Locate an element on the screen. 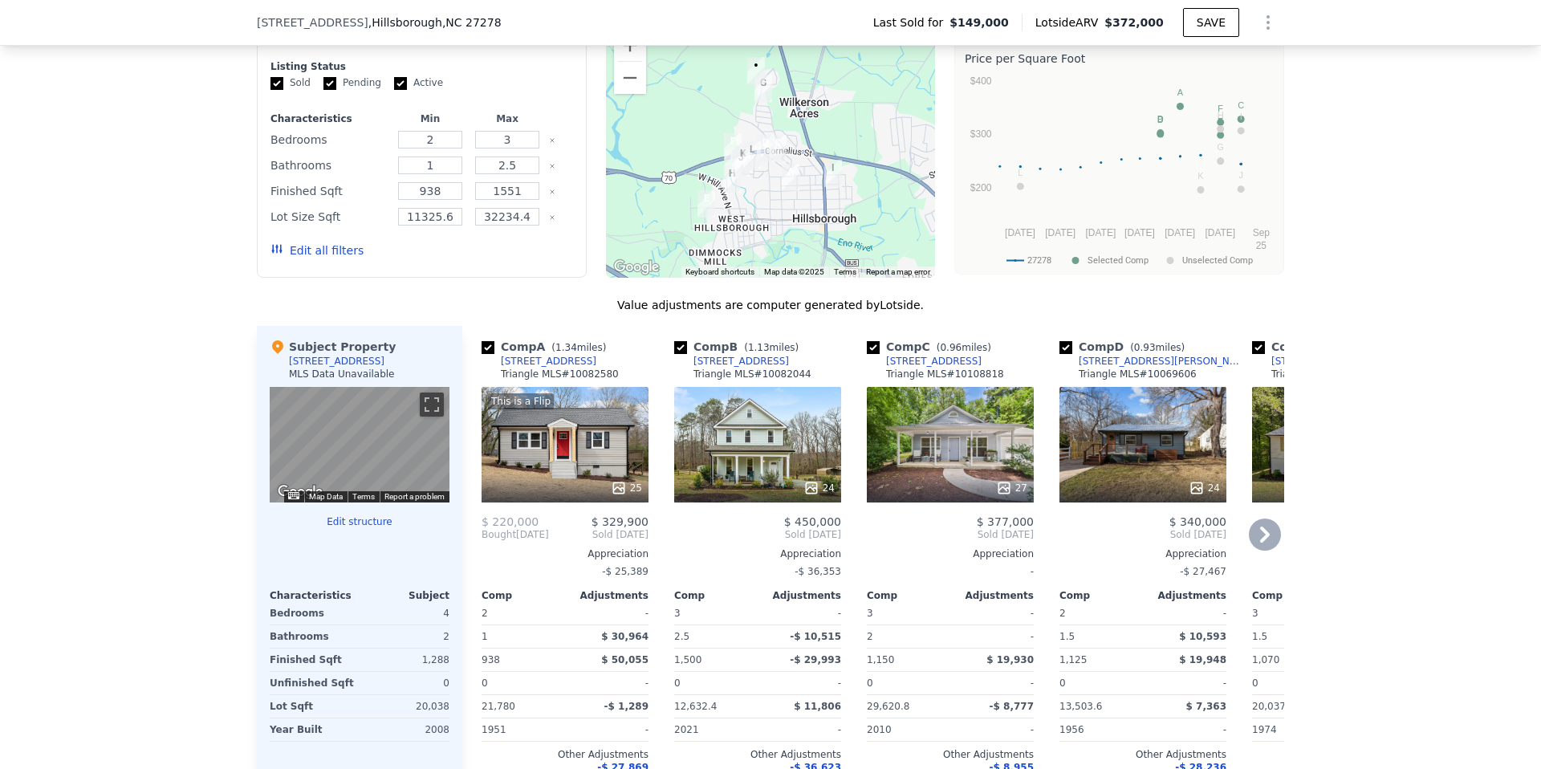  text: $400 is located at coordinates (981, 81).